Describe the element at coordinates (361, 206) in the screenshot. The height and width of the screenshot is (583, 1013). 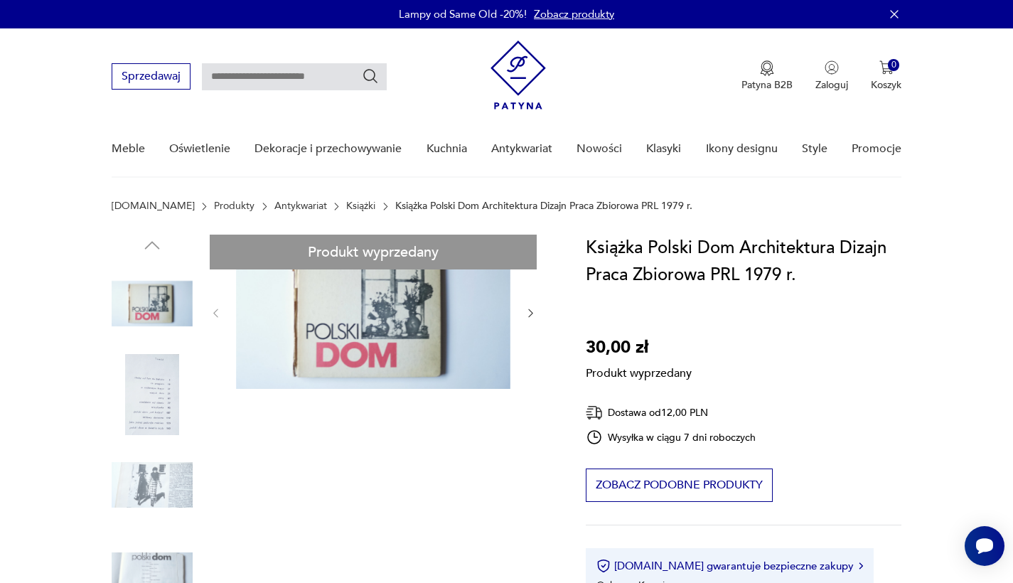
I see `a: Książki` at that location.